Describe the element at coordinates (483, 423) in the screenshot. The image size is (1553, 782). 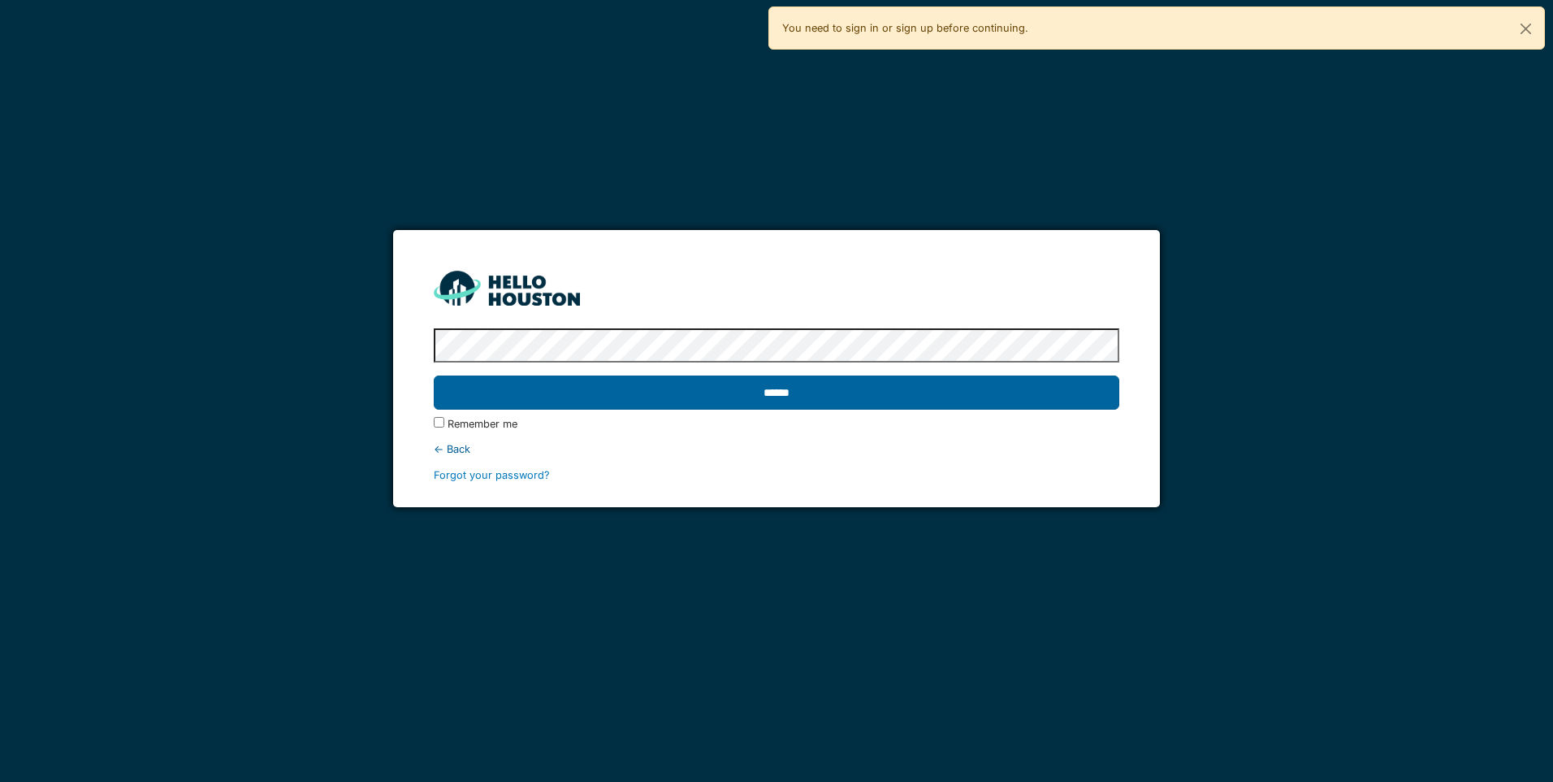
I see `label: Remember me` at that location.